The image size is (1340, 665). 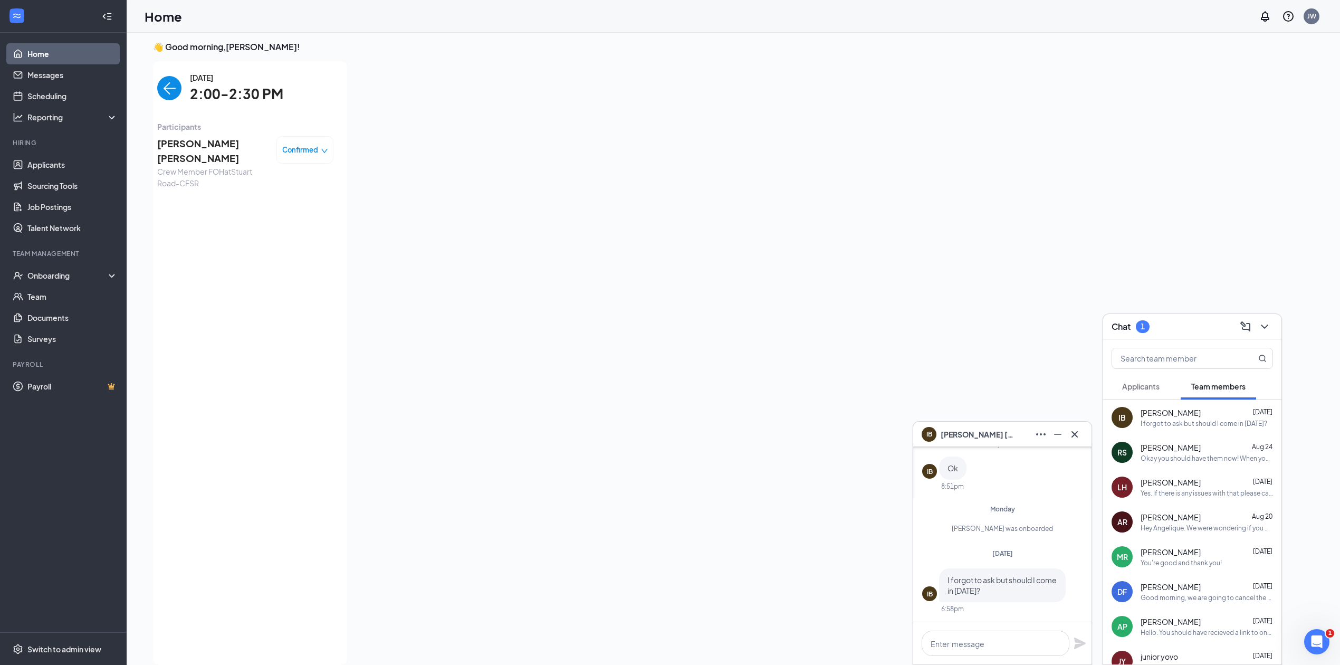 What do you see at coordinates (1265, 327) in the screenshot?
I see `svg: ChevronDown` at bounding box center [1265, 327].